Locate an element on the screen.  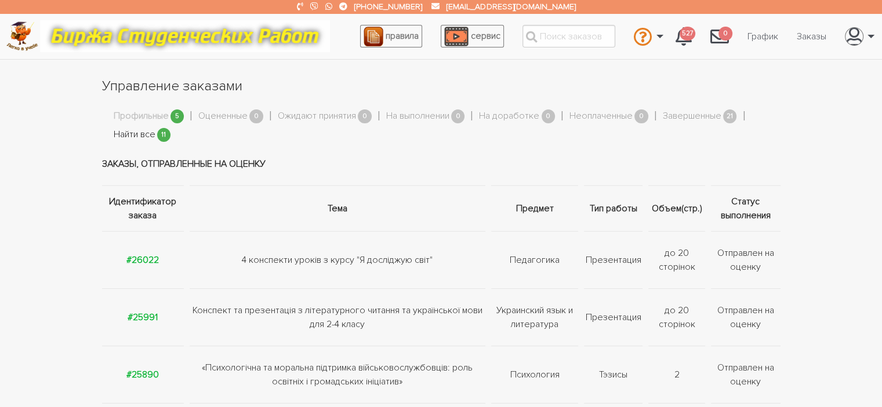
td: Тэзисы is located at coordinates (613, 374).